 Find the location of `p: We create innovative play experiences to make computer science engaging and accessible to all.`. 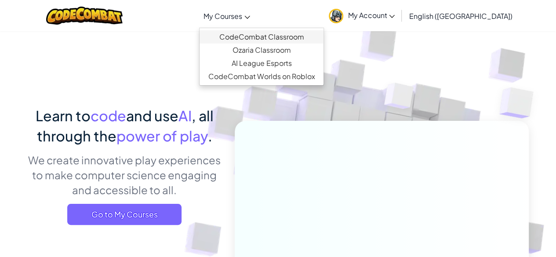

p: We create innovative play experiences to make computer science engaging and accessible to all. is located at coordinates (124, 175).